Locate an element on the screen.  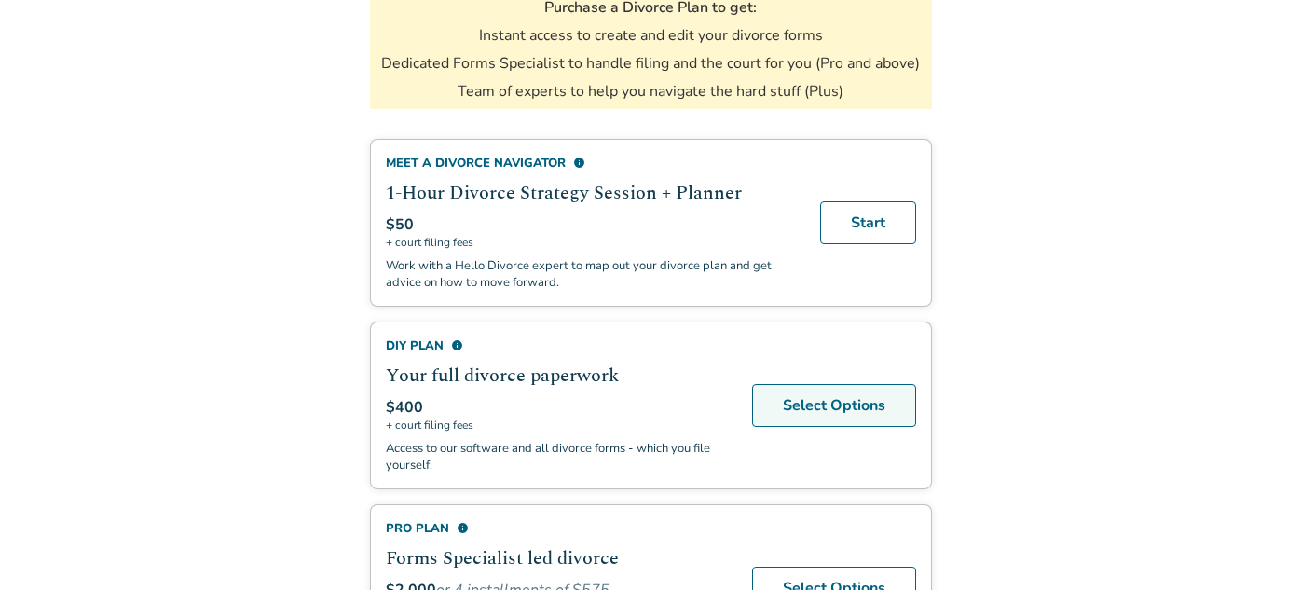
span: $400 is located at coordinates (404, 407).